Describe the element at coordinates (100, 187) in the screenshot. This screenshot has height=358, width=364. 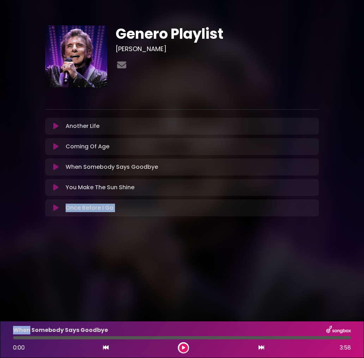
I see `p: You Make The Sun Shine` at that location.